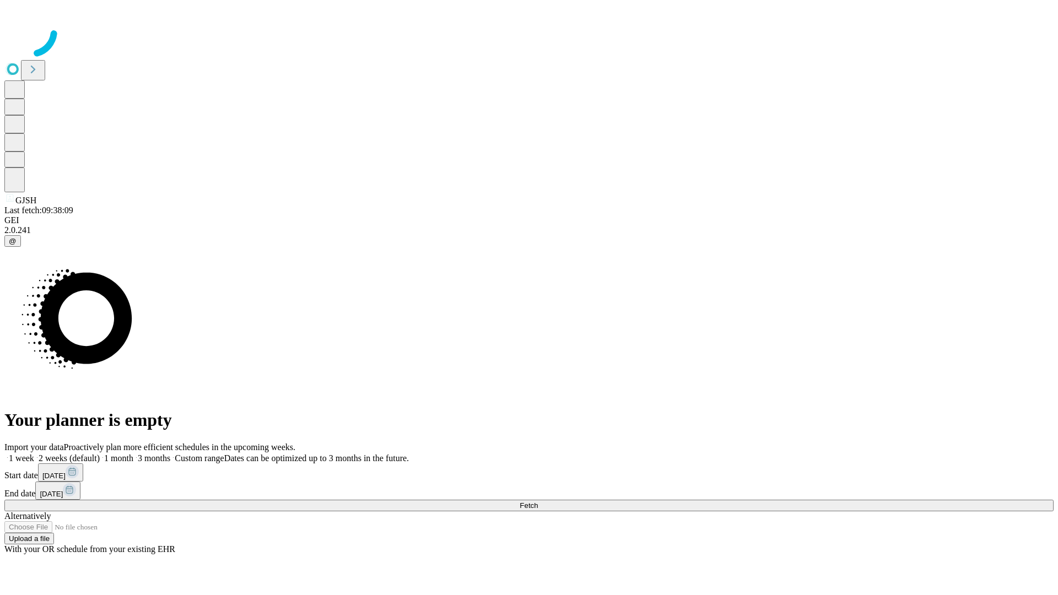 Image resolution: width=1058 pixels, height=595 pixels. I want to click on div: GEI, so click(529, 220).